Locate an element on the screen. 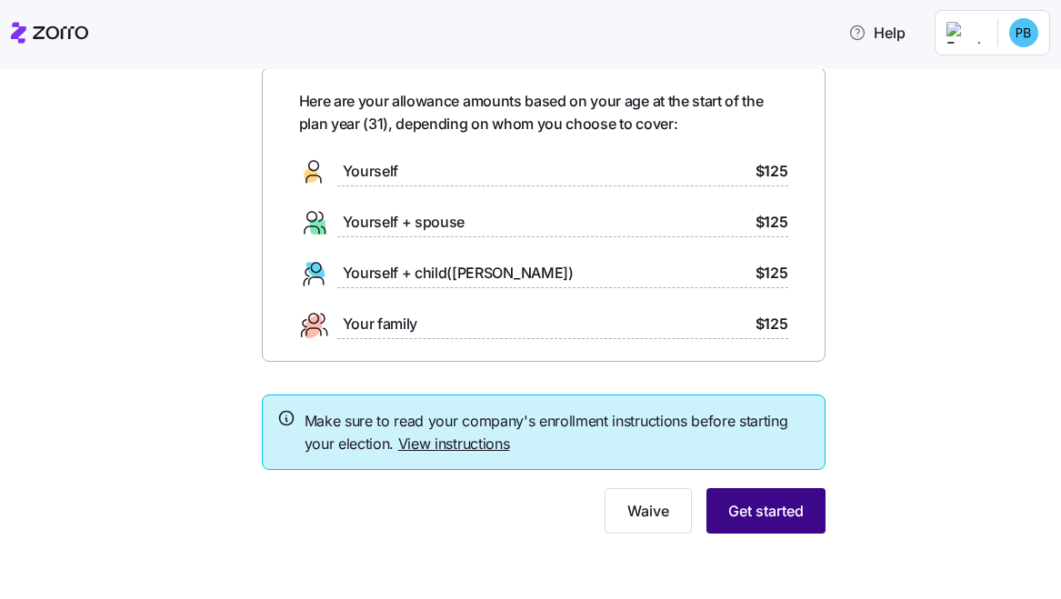  span: Yourself is located at coordinates (370, 171).